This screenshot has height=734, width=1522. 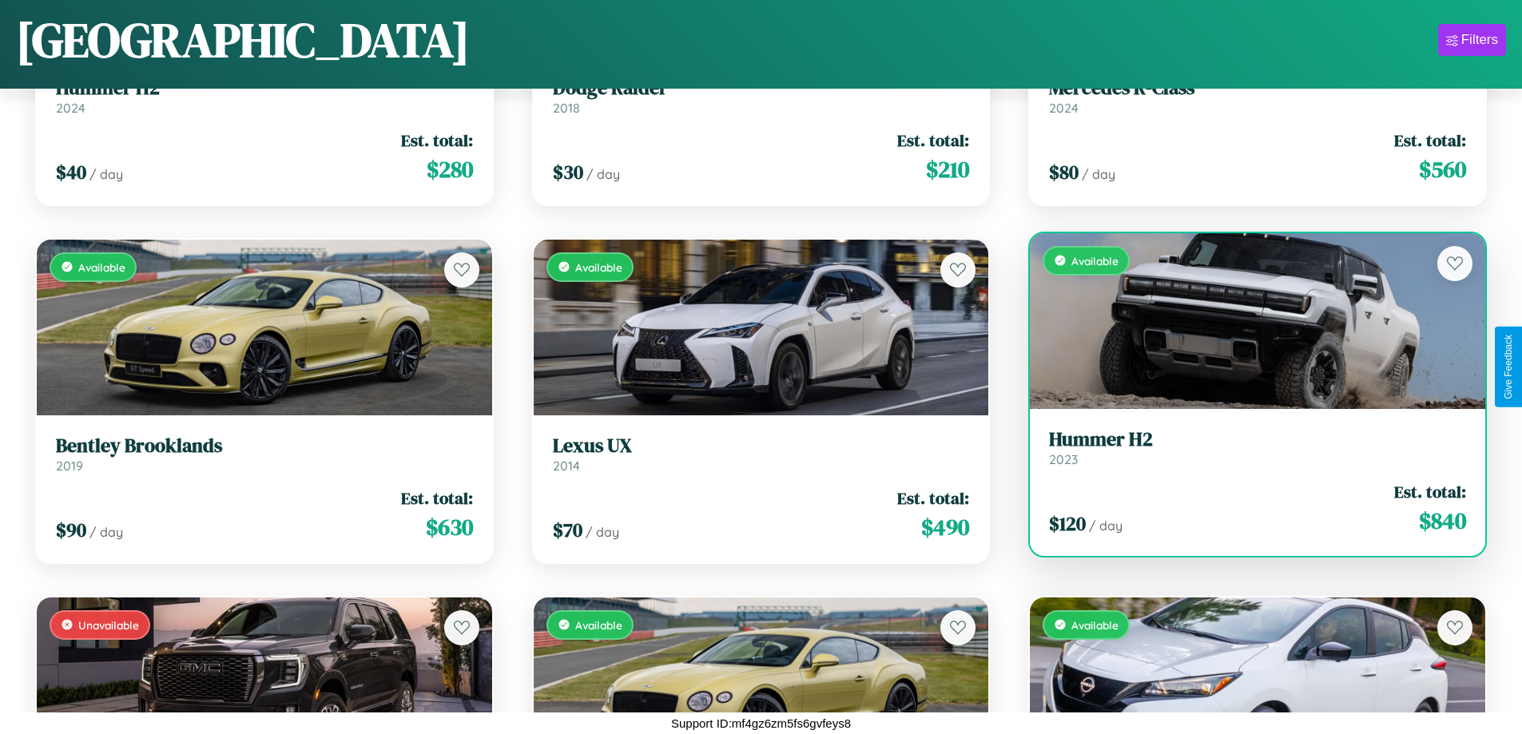 I want to click on a: Hummer H22024, so click(x=264, y=96).